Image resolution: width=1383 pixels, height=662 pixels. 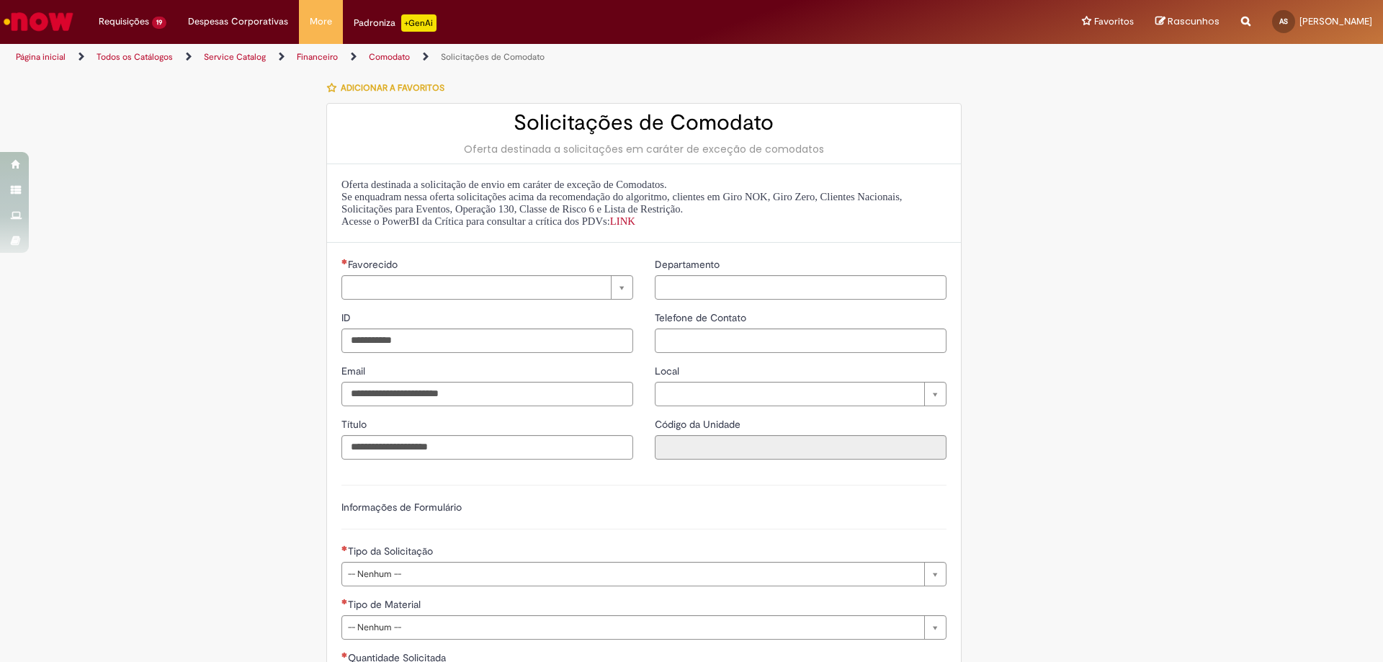 I want to click on span: Local, so click(x=668, y=371).